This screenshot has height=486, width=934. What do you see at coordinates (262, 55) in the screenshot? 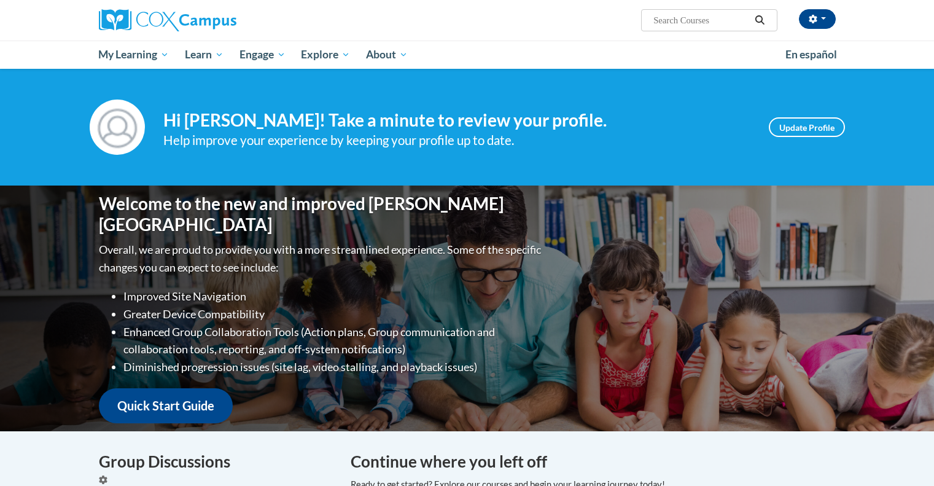
I see `span: Engage` at bounding box center [262, 55].